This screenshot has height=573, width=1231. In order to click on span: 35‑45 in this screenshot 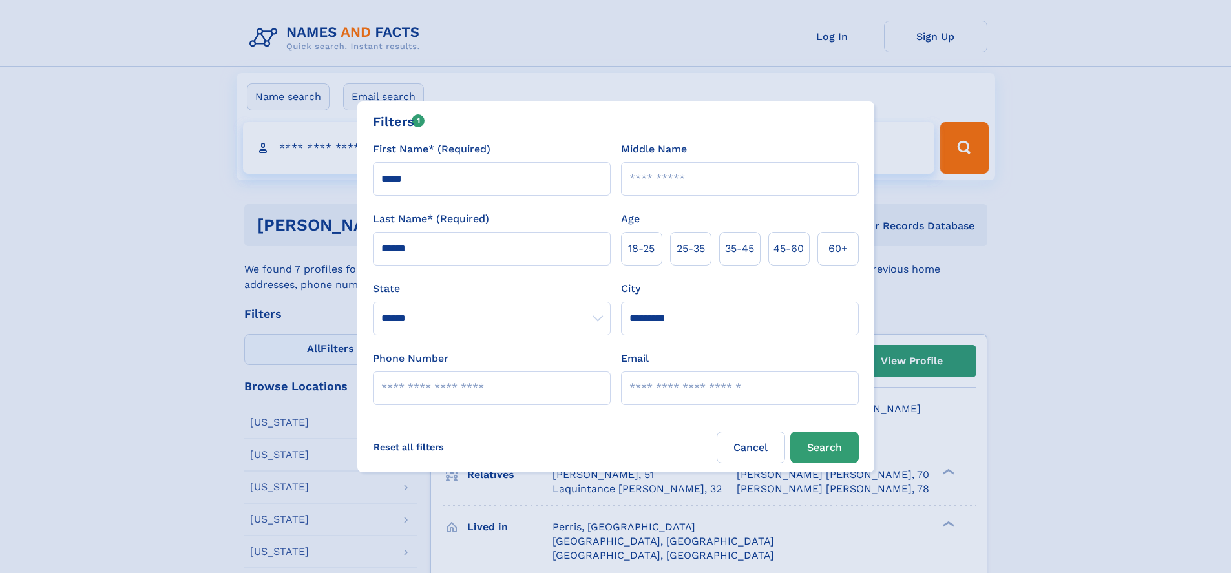, I will do `click(739, 249)`.